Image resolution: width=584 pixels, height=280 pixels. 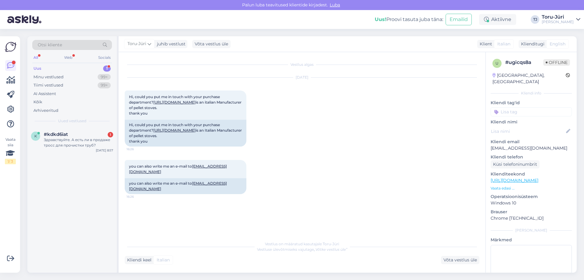 I want to click on span: Vestlus on määratud kasutajale Toru-Jüri, so click(x=302, y=243).